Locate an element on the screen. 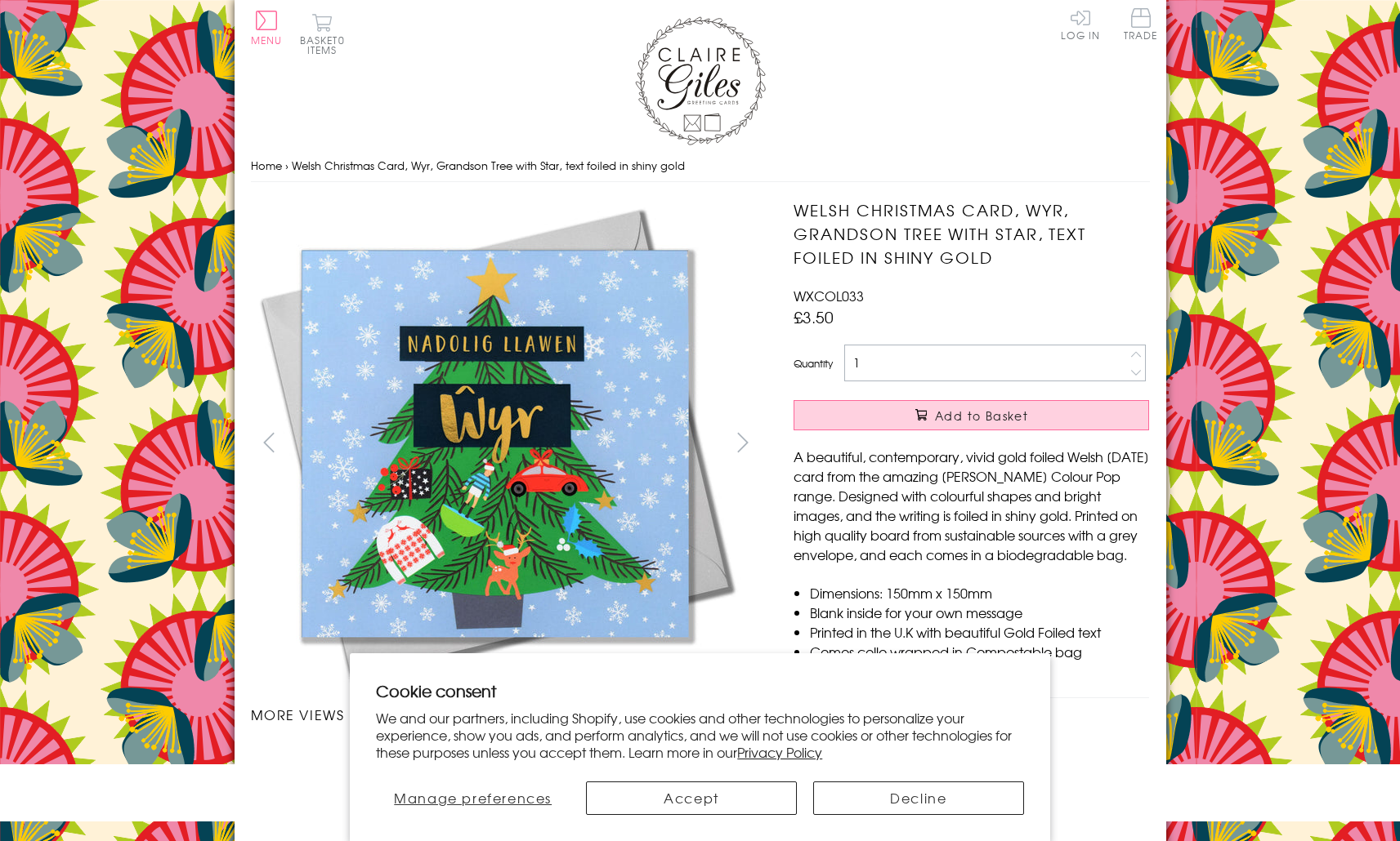 This screenshot has height=841, width=1400. img: Claire Giles Greetings Cards is located at coordinates (700, 81).